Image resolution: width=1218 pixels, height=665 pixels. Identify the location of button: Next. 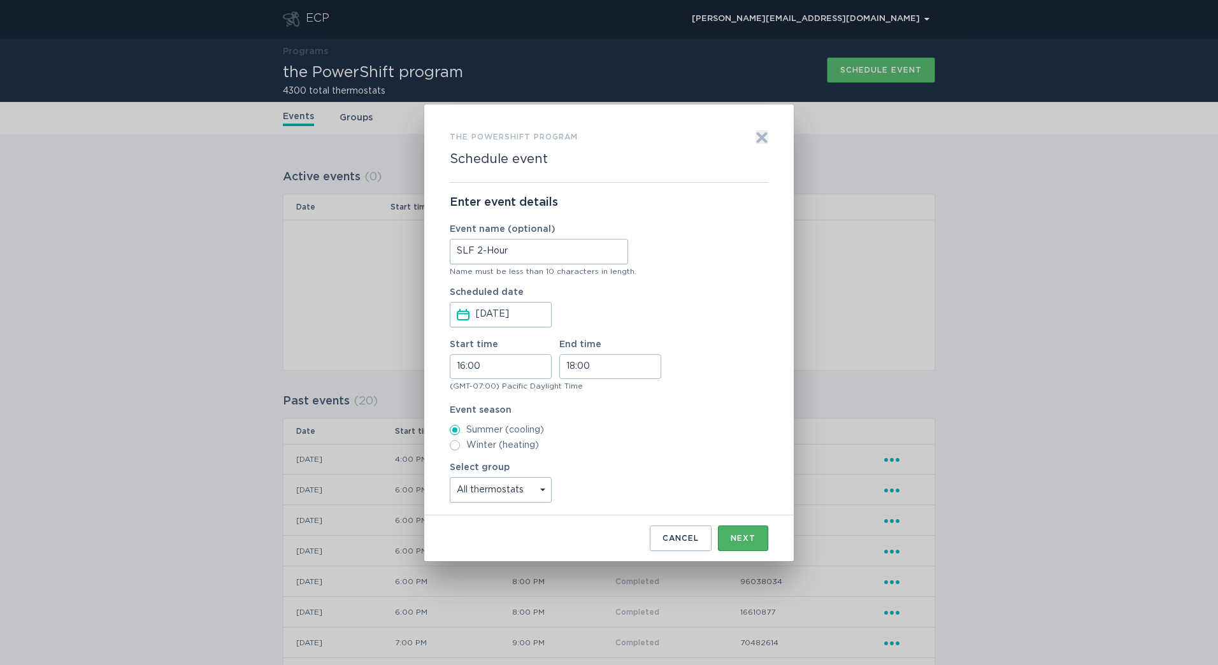
(743, 538).